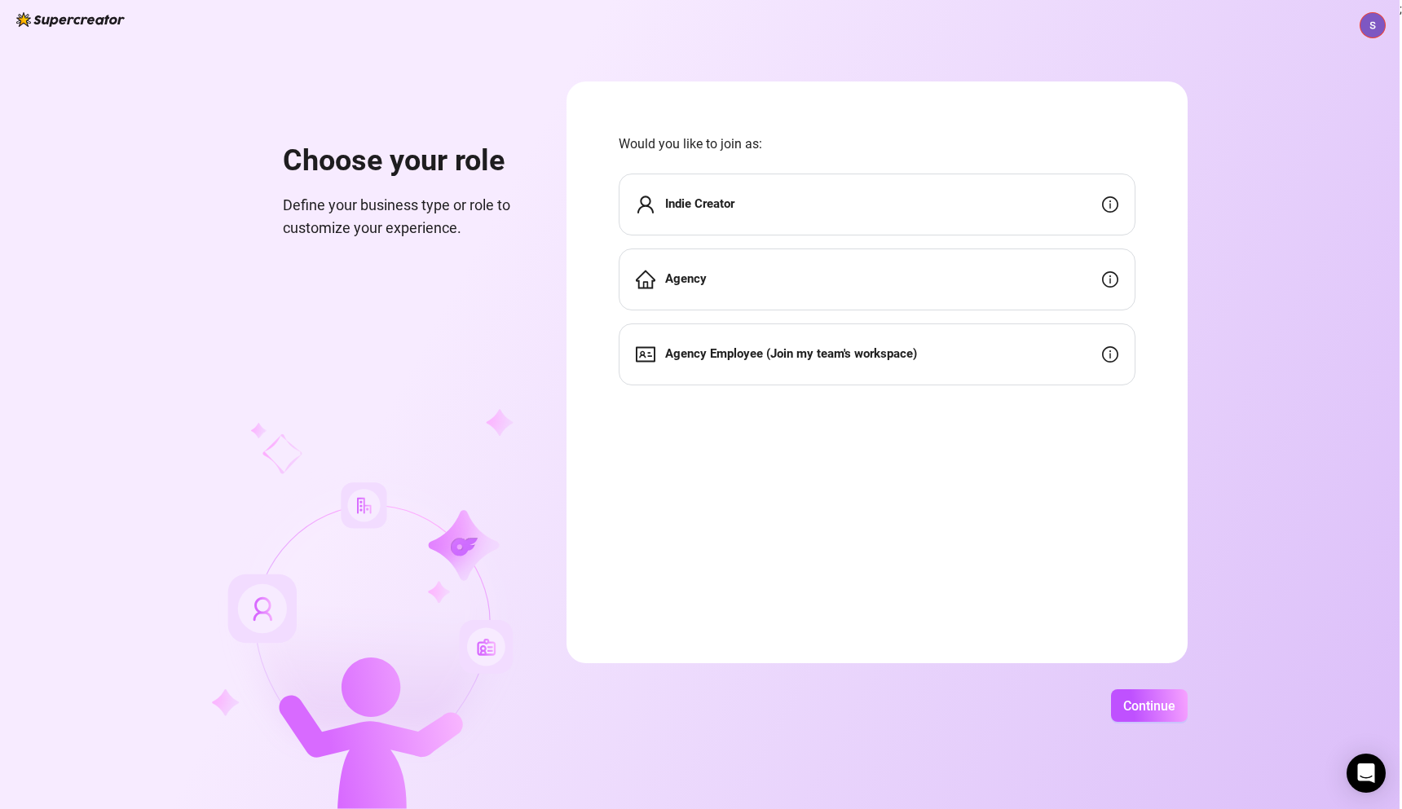 The height and width of the screenshot is (809, 1402). Describe the element at coordinates (405, 217) in the screenshot. I see `span: Define your business type or role to customize your experience.` at that location.